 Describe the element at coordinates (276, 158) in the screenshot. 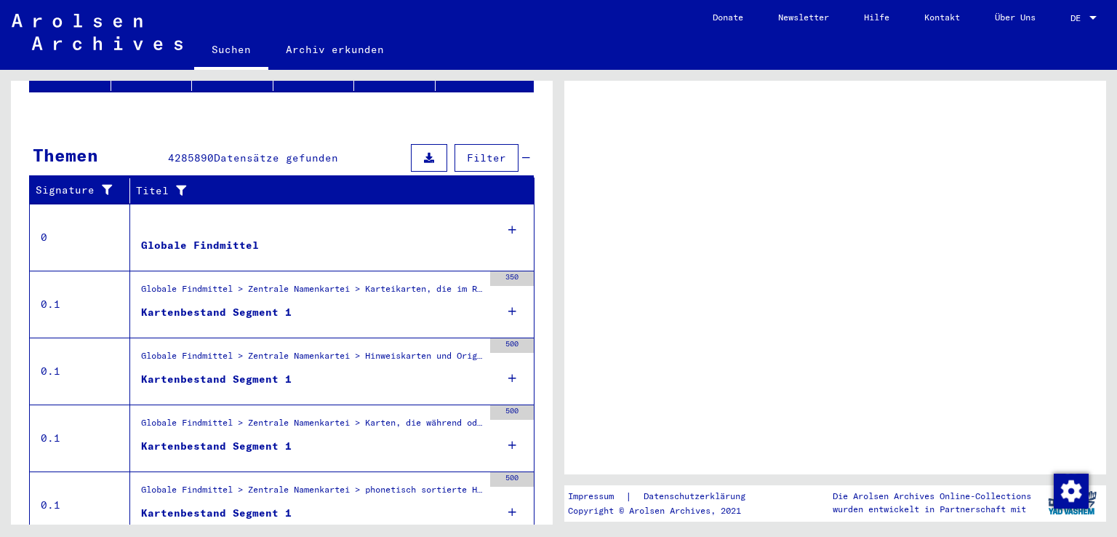

I see `span: Datensätze gefunden` at that location.